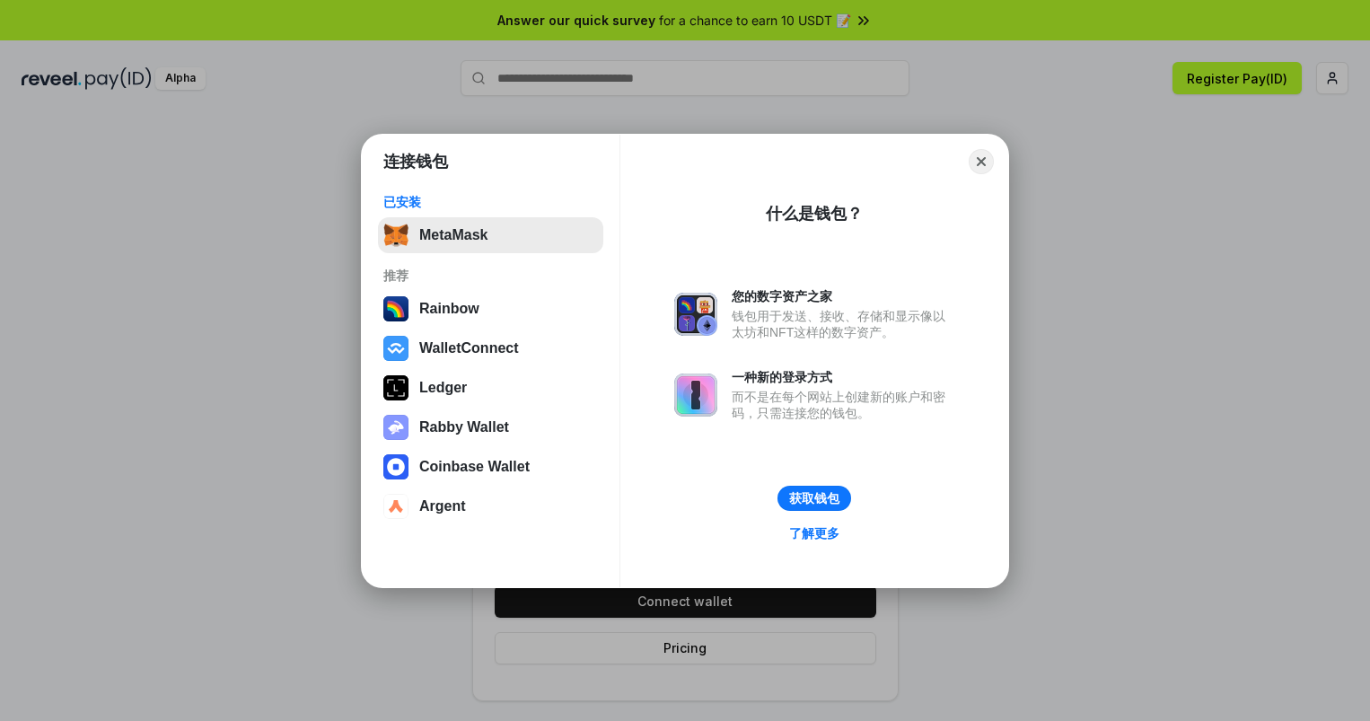  What do you see at coordinates (490, 202) in the screenshot?
I see `div: 已安装` at bounding box center [490, 202].